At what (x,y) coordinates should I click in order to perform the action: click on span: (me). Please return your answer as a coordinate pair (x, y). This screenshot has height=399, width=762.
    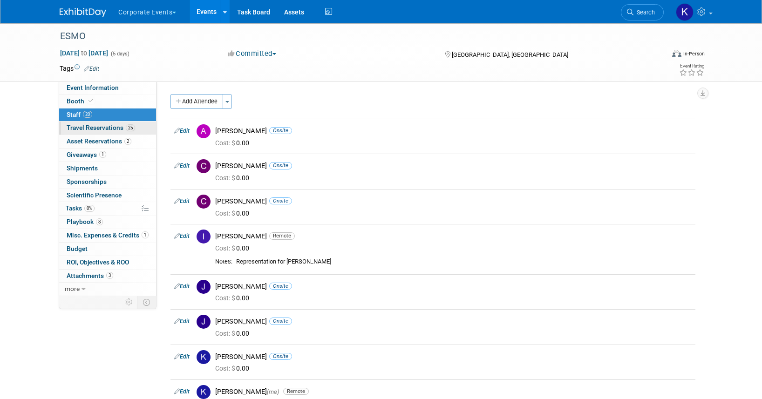
    Looking at the image, I should click on (273, 392).